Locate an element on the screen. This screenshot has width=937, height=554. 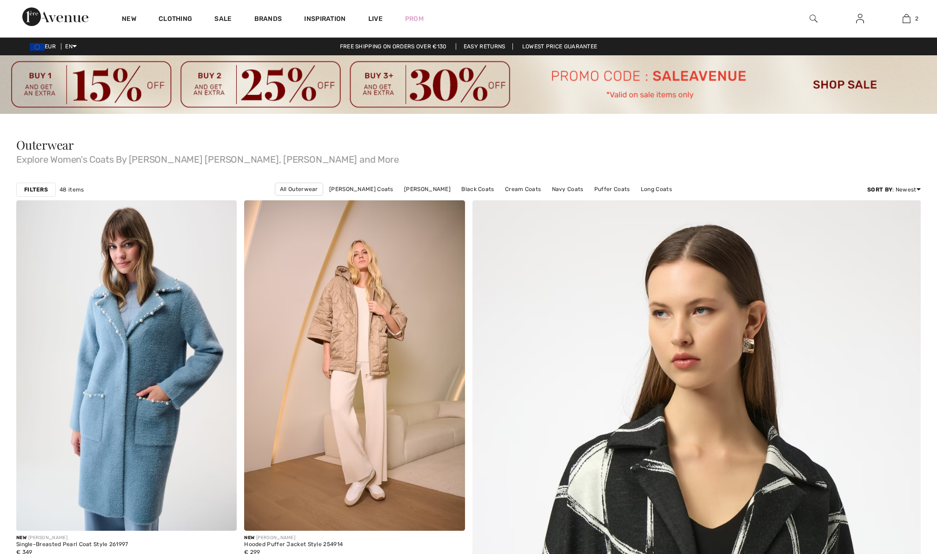
span: EN is located at coordinates (71, 46).